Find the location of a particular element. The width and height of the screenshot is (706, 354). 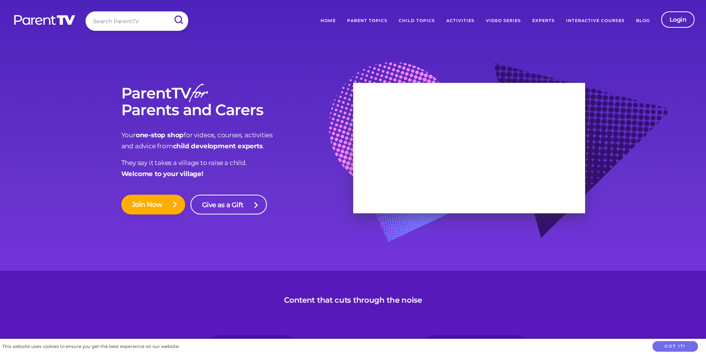

img: bg-graphic.baf108b.png is located at coordinates (500, 161).